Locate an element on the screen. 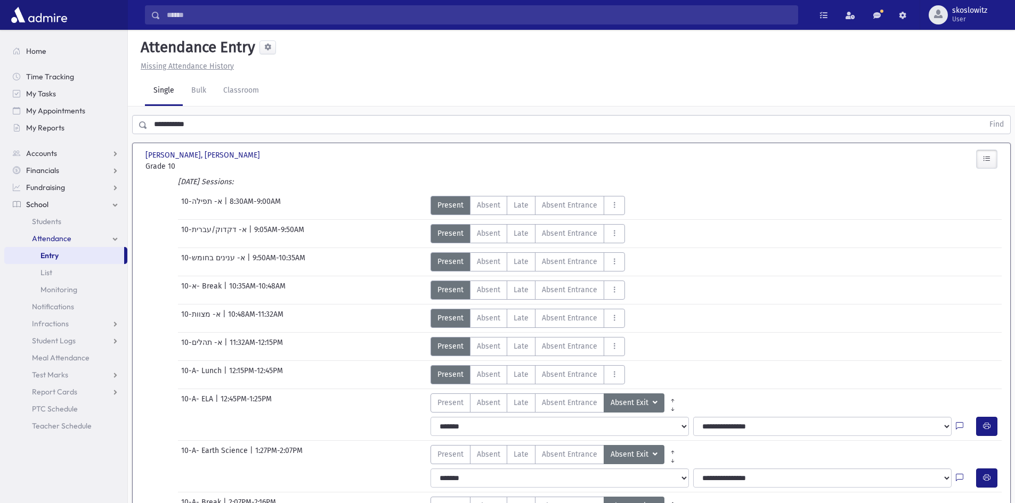  span: 1:27PM-2:07PM is located at coordinates (279, 455).